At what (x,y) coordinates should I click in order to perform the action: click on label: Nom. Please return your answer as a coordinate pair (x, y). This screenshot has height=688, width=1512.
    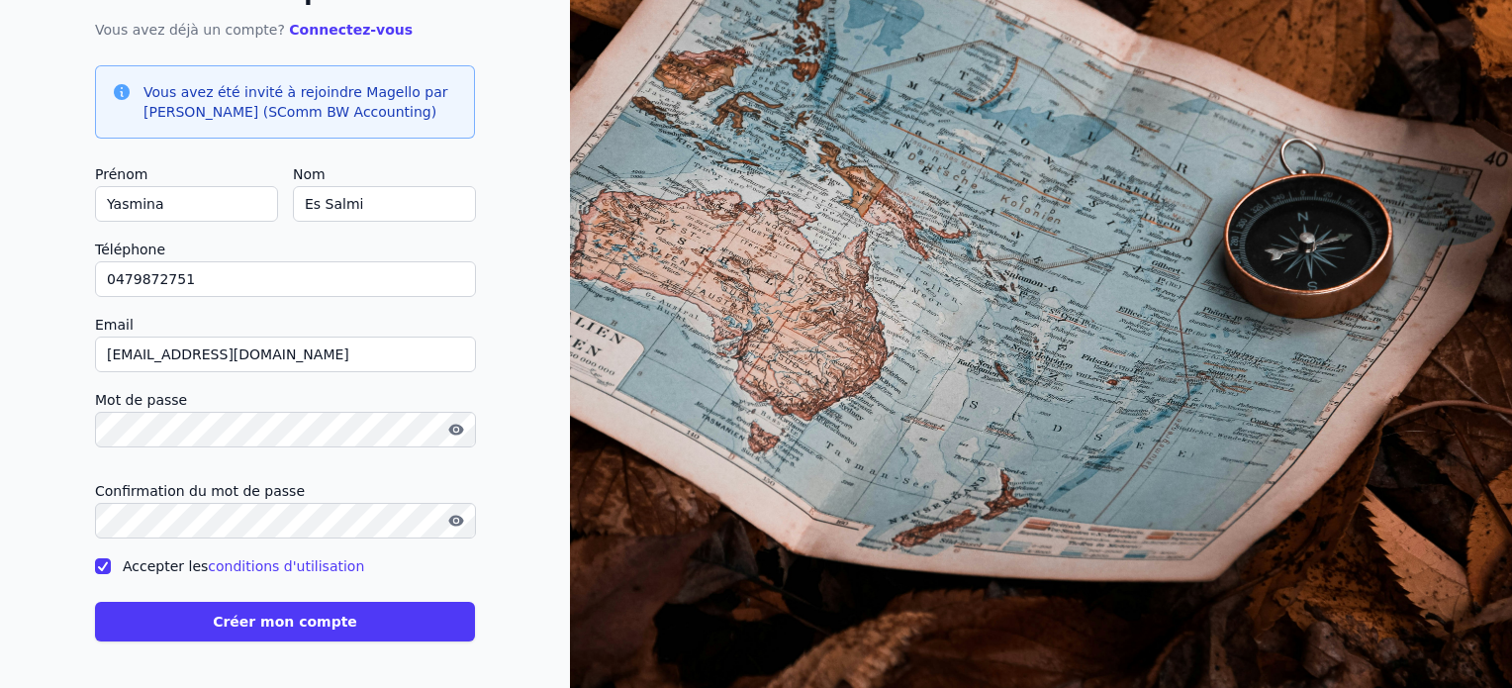
    Looking at the image, I should click on (384, 174).